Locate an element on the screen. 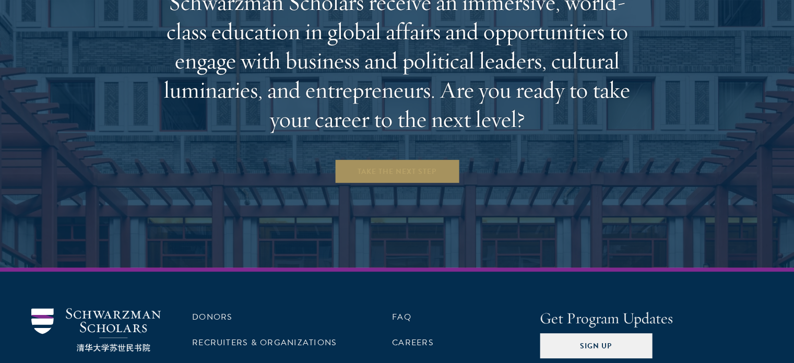  button: Sign Up is located at coordinates (596, 346).